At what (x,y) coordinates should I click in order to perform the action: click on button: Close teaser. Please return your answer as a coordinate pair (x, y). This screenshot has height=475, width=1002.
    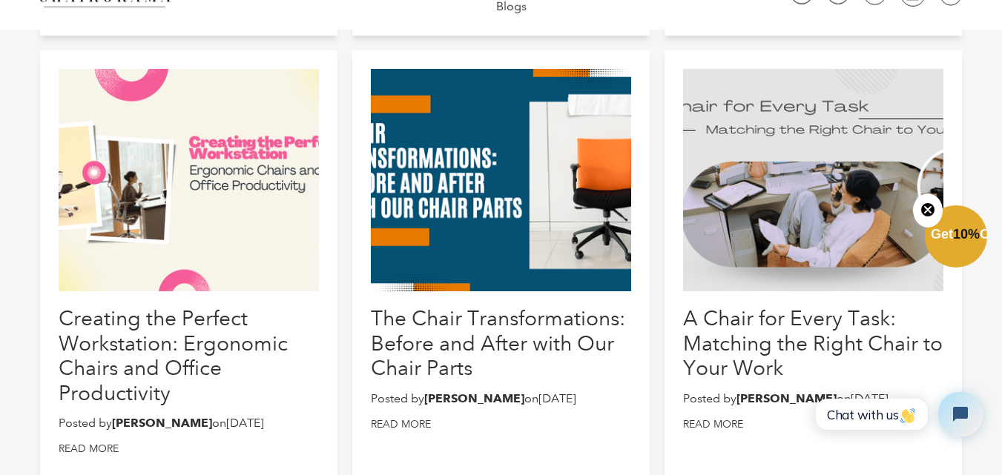
    Looking at the image, I should click on (927, 211).